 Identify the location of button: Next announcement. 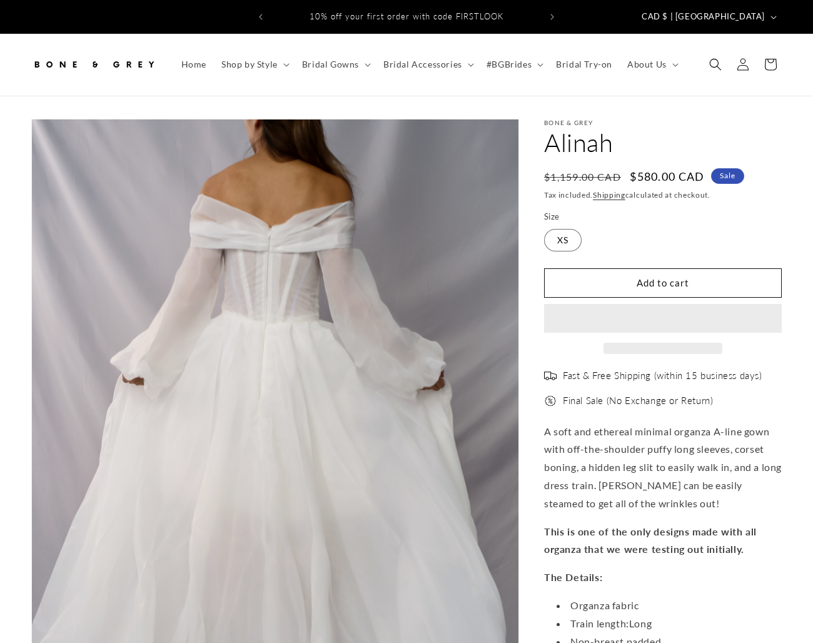
(552, 17).